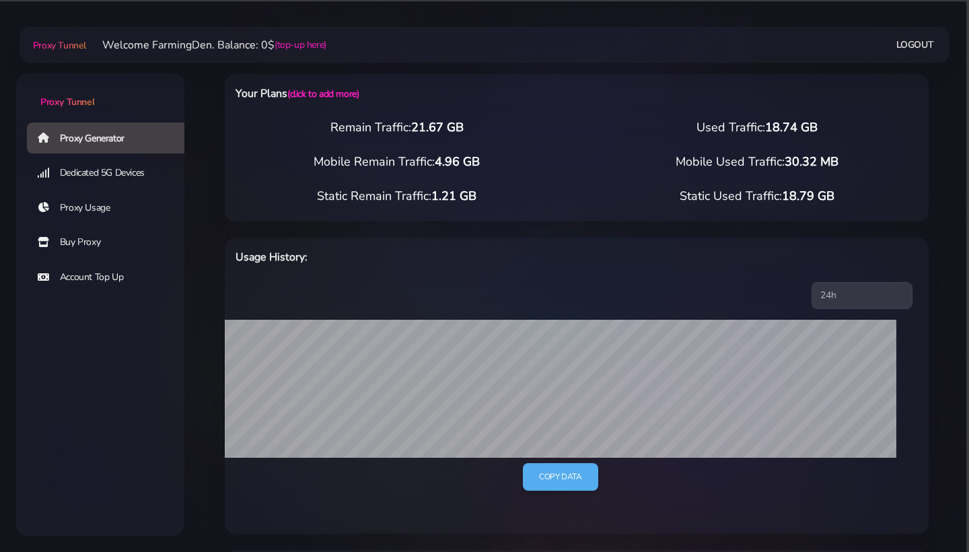  I want to click on a: Logout, so click(915, 44).